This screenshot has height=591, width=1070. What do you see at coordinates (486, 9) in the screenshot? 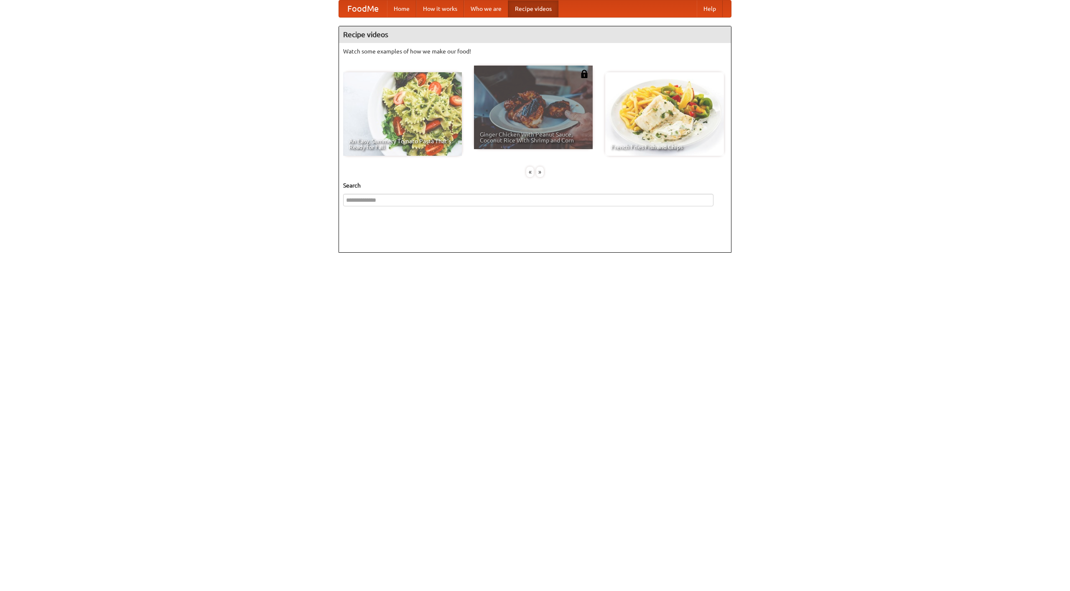
I see `a: Who we are` at bounding box center [486, 9].